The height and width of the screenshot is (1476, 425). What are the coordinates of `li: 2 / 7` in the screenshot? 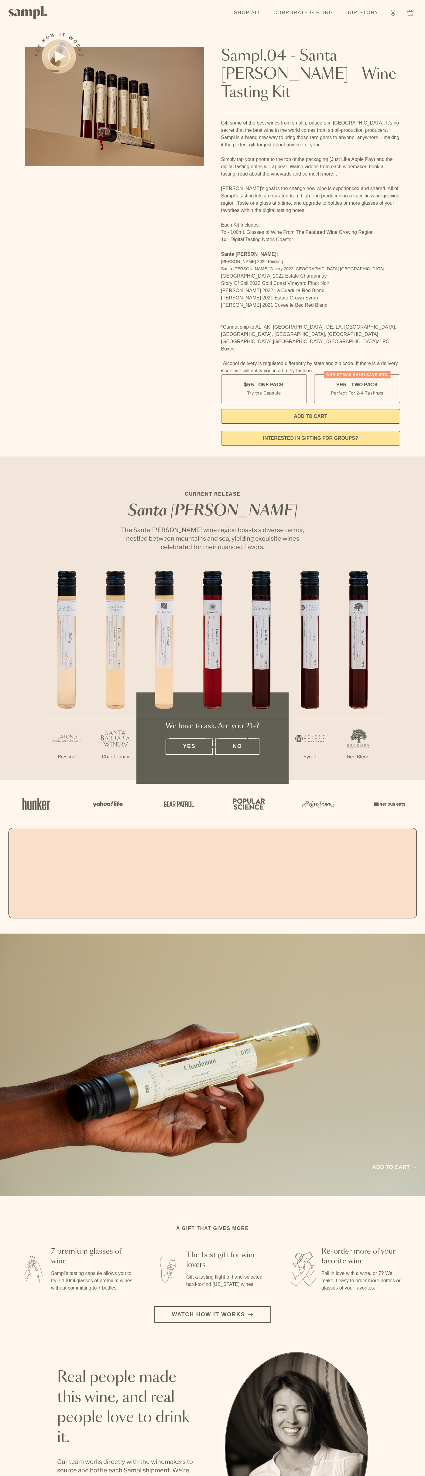 It's located at (115, 675).